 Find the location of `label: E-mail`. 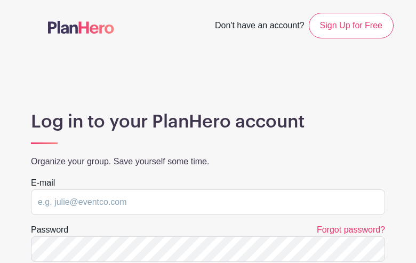

label: E-mail is located at coordinates (43, 183).